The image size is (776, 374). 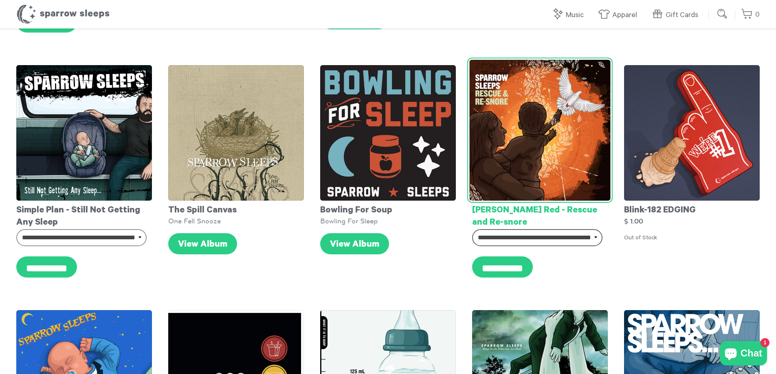 What do you see at coordinates (84, 133) in the screenshot?
I see `img: SimplePlan-StillNotGettingAnySleep-Cover_grande.png` at bounding box center [84, 133].